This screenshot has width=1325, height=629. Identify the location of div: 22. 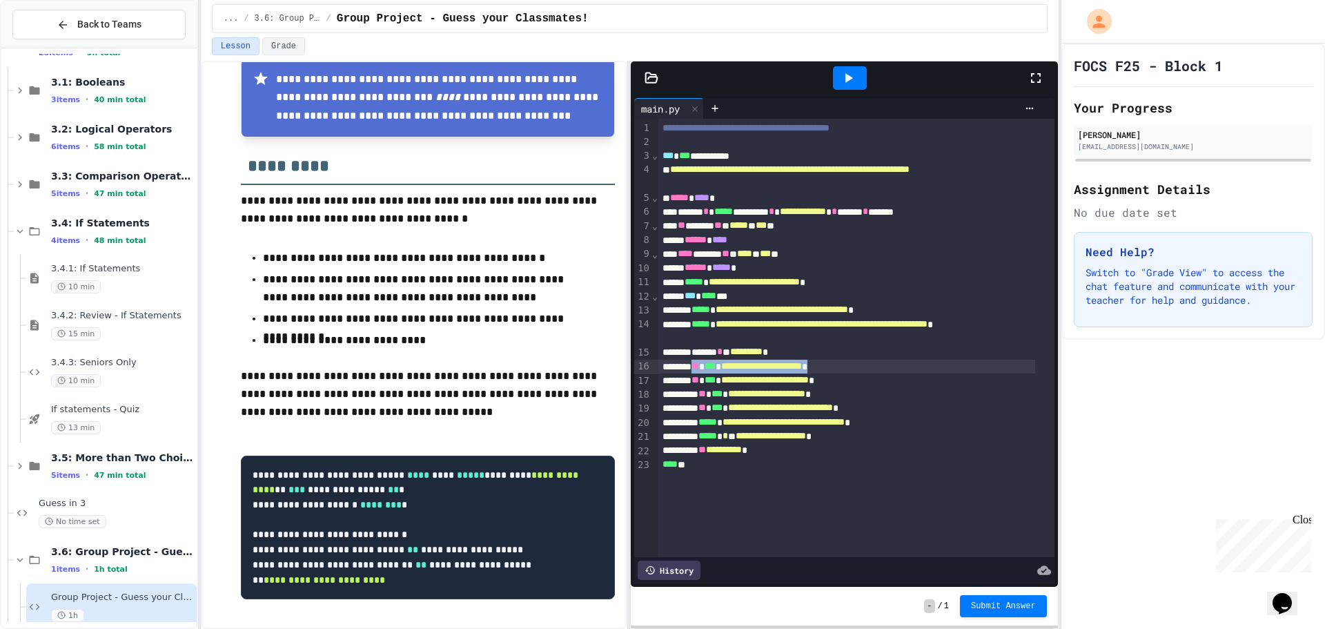
(643, 451).